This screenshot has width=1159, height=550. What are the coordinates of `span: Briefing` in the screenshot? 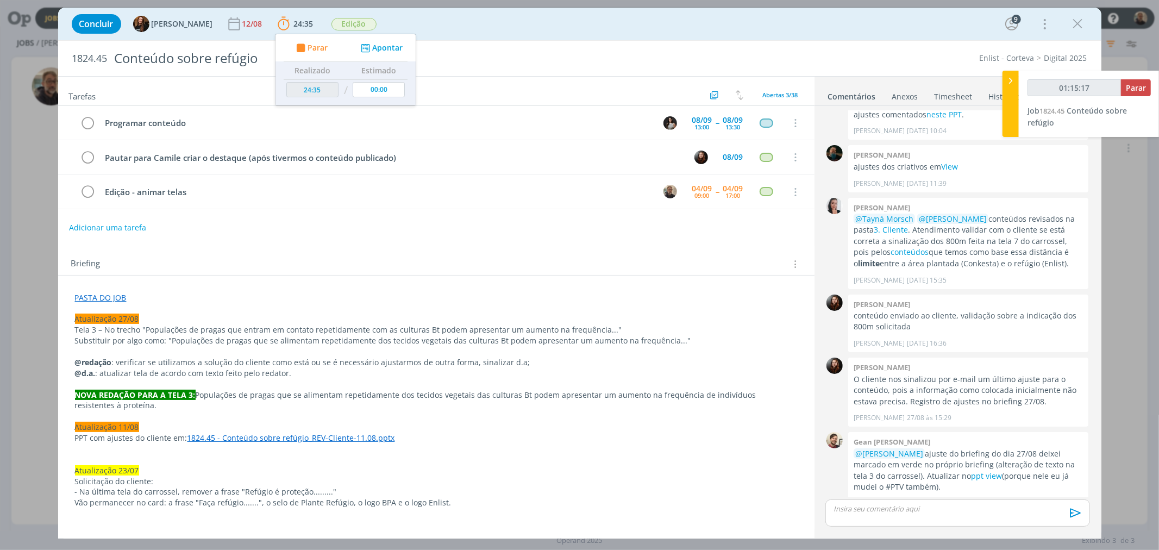 It's located at (86, 264).